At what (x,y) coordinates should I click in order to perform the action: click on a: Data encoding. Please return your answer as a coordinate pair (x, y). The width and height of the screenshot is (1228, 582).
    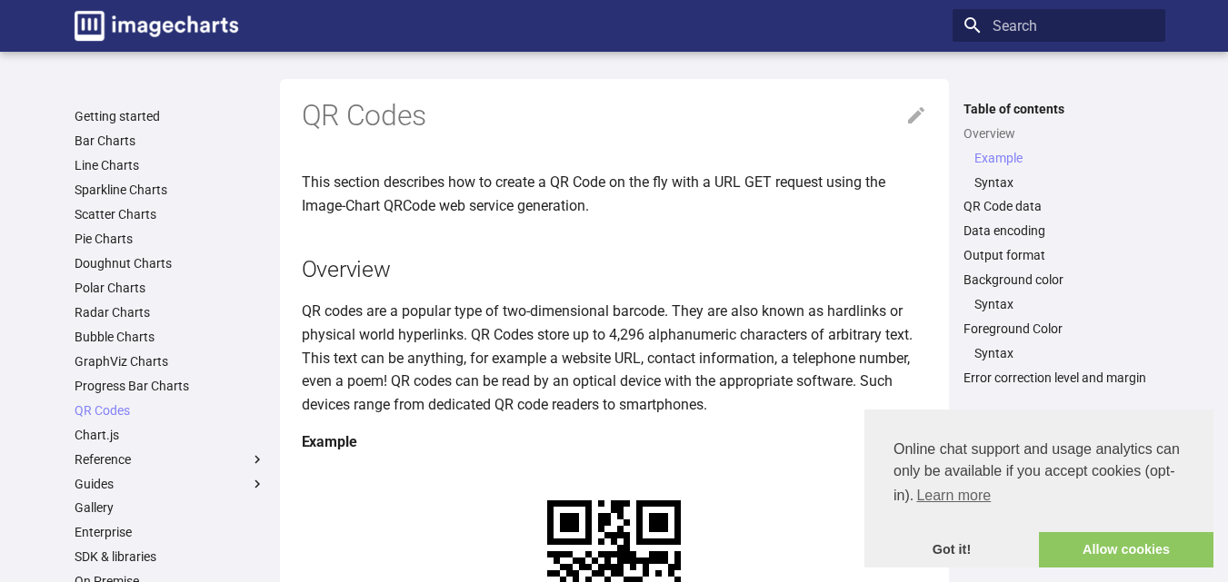
    Looking at the image, I should click on (1059, 231).